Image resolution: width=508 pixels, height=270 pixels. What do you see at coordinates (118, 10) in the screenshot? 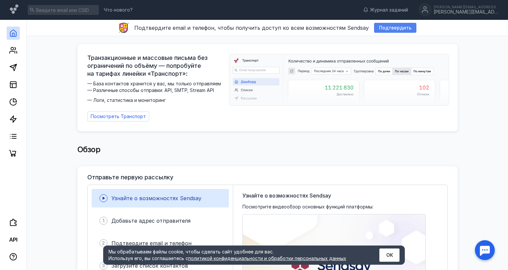
I see `span: Что нового?` at bounding box center [118, 10].